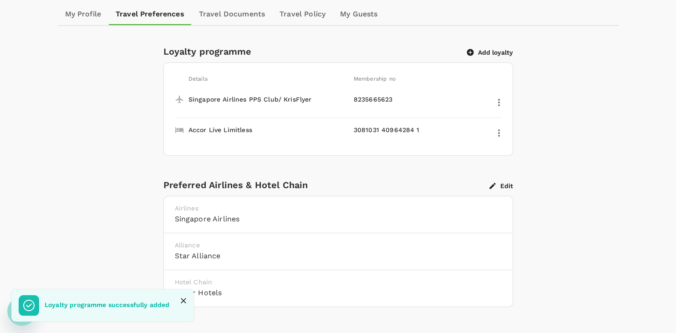 The width and height of the screenshot is (676, 333). I want to click on span: Details, so click(198, 79).